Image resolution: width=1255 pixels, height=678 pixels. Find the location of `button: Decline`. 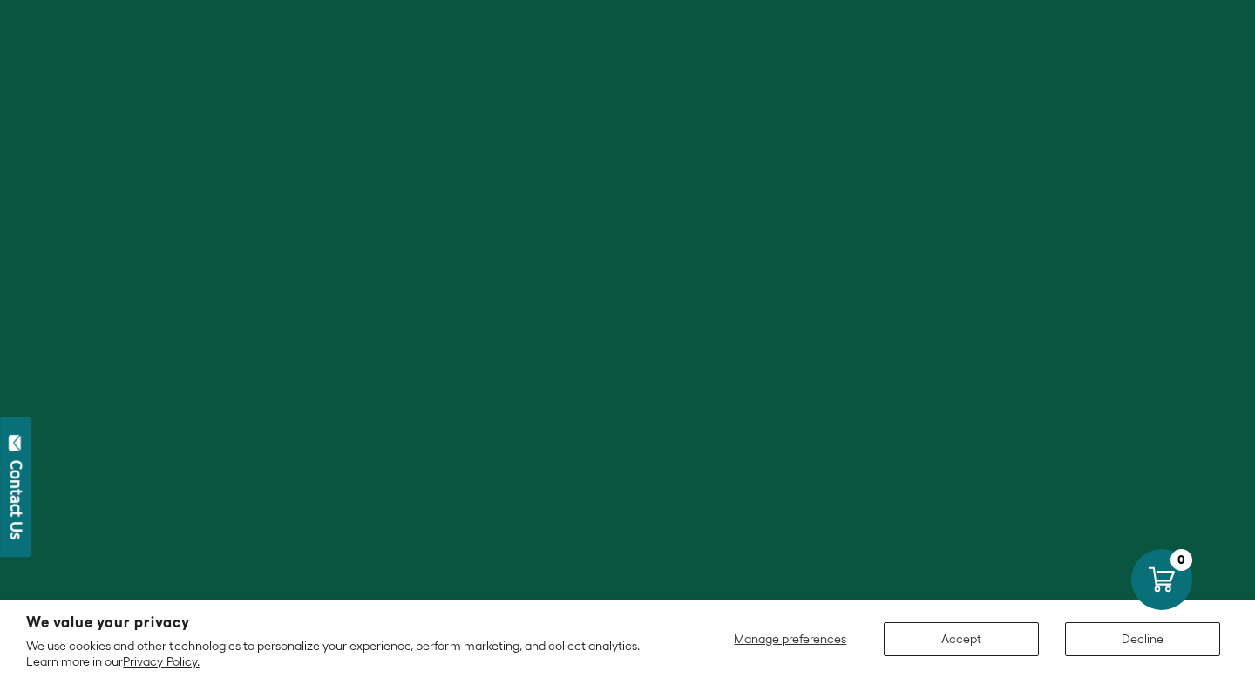

button: Decline is located at coordinates (1143, 639).